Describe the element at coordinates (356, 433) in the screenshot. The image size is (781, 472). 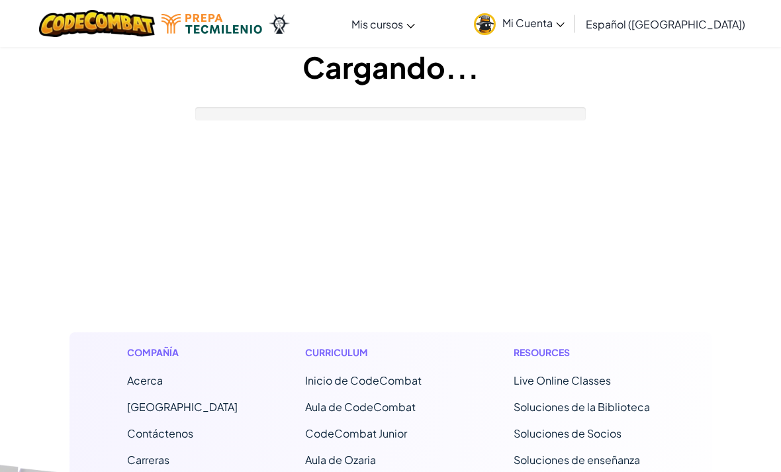
I see `a: CodeCombat Junior` at that location.